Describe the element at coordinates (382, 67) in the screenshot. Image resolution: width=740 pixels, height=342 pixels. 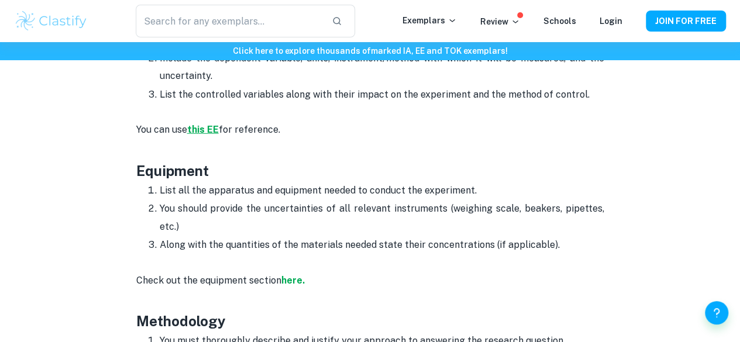
I see `p: Include the dependent variable, units, instrument/method with which it will be measured, and the ...` at that location.